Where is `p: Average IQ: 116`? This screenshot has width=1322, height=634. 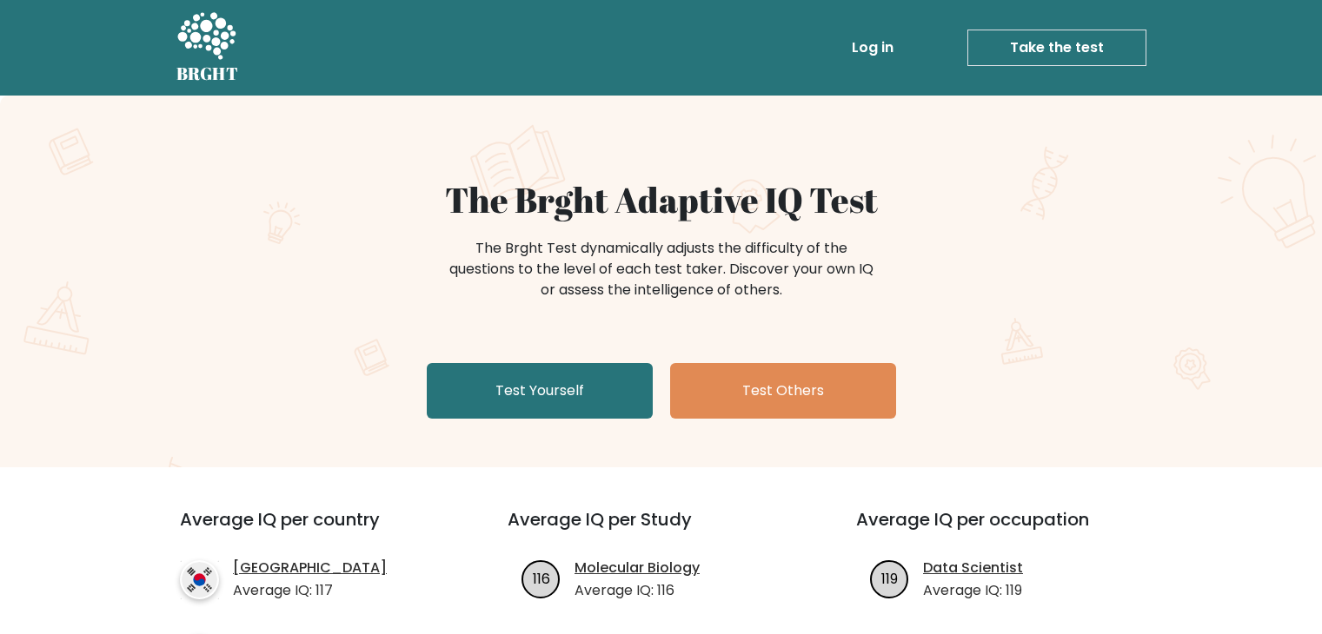
p: Average IQ: 116 is located at coordinates (637, 591).